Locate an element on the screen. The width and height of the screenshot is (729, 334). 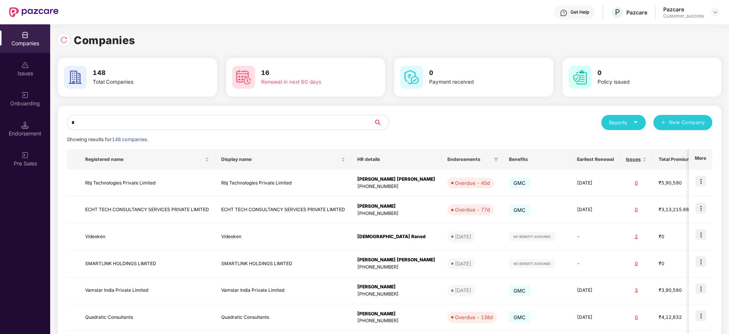
button: search is located at coordinates (381, 122).